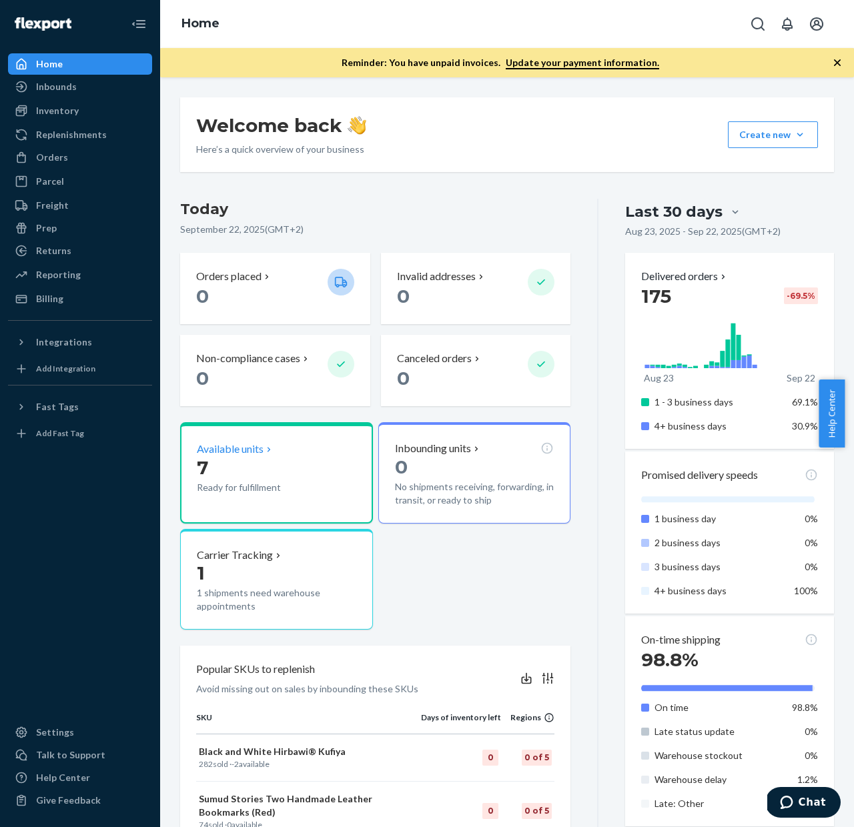 The image size is (854, 827). What do you see at coordinates (68, 800) in the screenshot?
I see `div: Give Feedback` at bounding box center [68, 800].